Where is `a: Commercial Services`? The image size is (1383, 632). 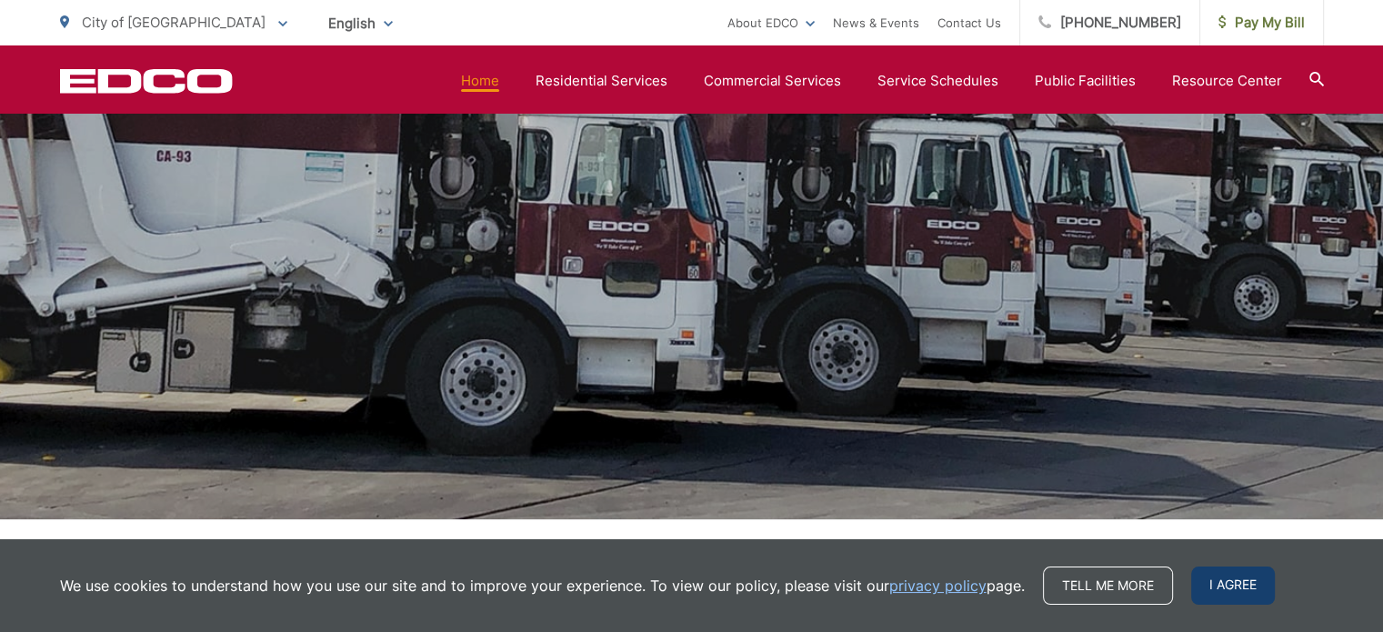
a: Commercial Services is located at coordinates (772, 81).